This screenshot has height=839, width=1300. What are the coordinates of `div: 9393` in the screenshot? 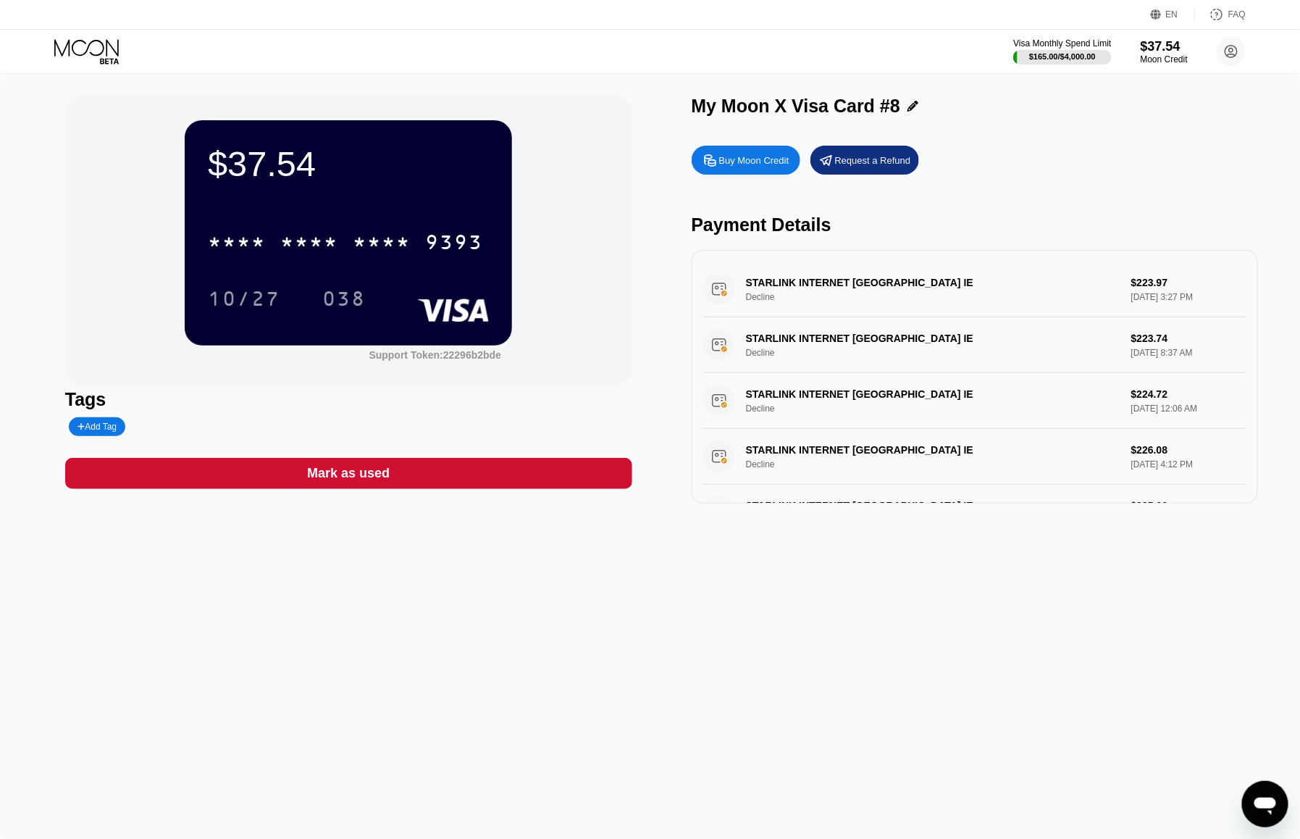 It's located at (454, 244).